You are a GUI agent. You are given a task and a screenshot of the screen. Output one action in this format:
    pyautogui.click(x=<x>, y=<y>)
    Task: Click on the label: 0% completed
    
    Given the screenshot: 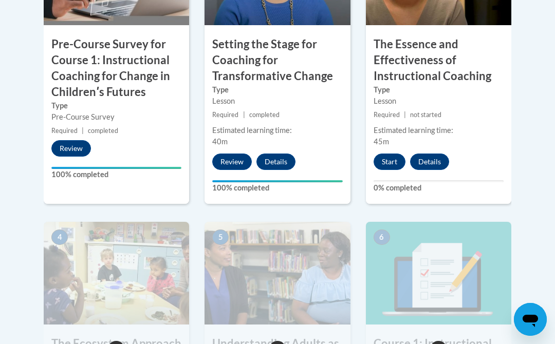 What is the action you would take?
    pyautogui.click(x=439, y=188)
    